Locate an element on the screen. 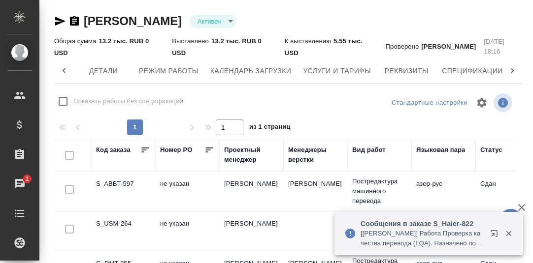  td: S_ABBT-597 is located at coordinates (123, 191).